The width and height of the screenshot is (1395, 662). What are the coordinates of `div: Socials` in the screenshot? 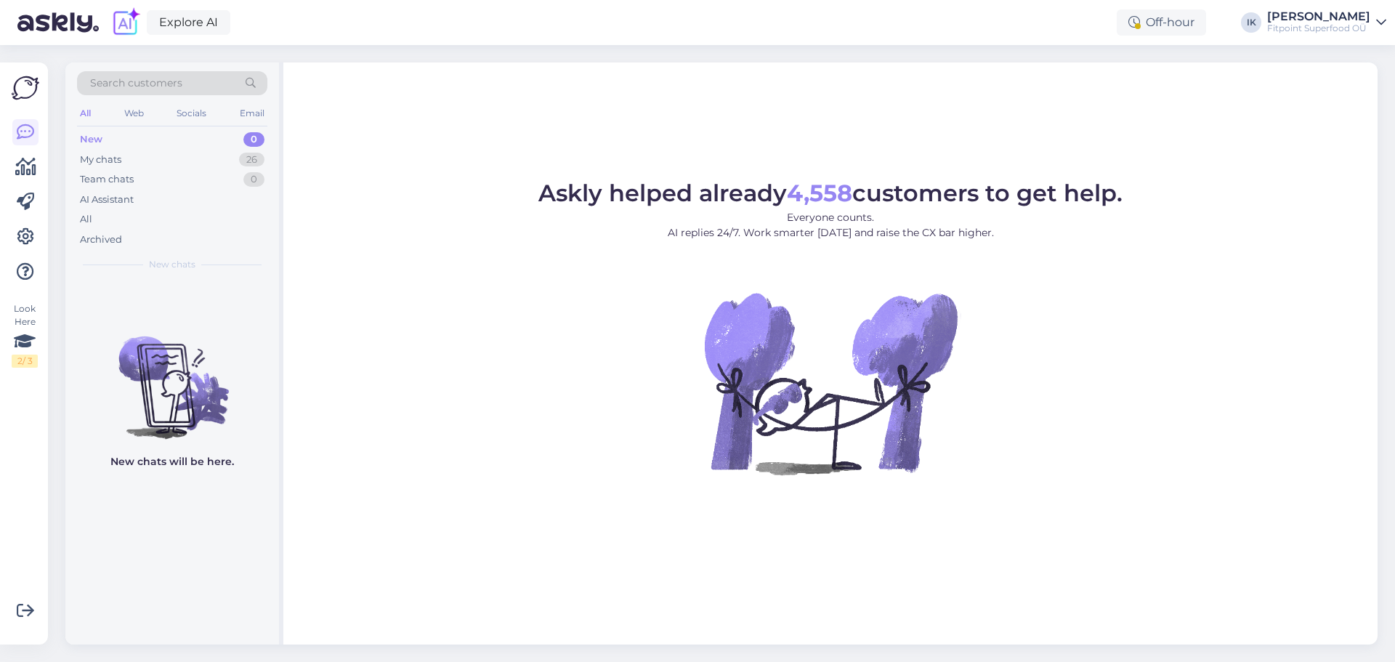 It's located at (191, 113).